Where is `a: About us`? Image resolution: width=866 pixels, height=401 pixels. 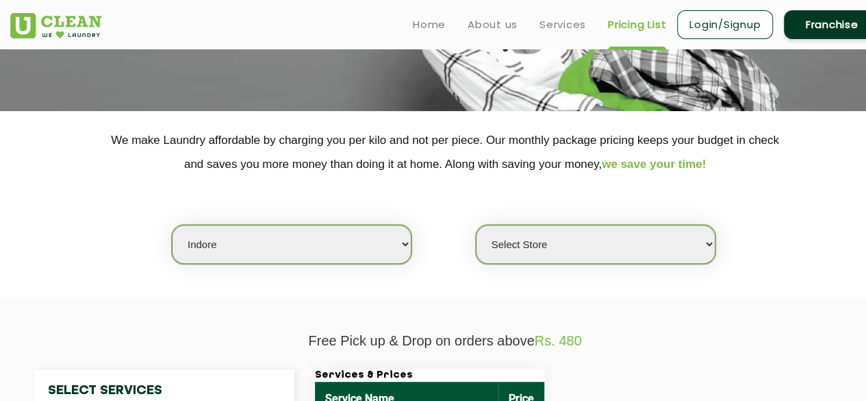
a: About us is located at coordinates (492, 25).